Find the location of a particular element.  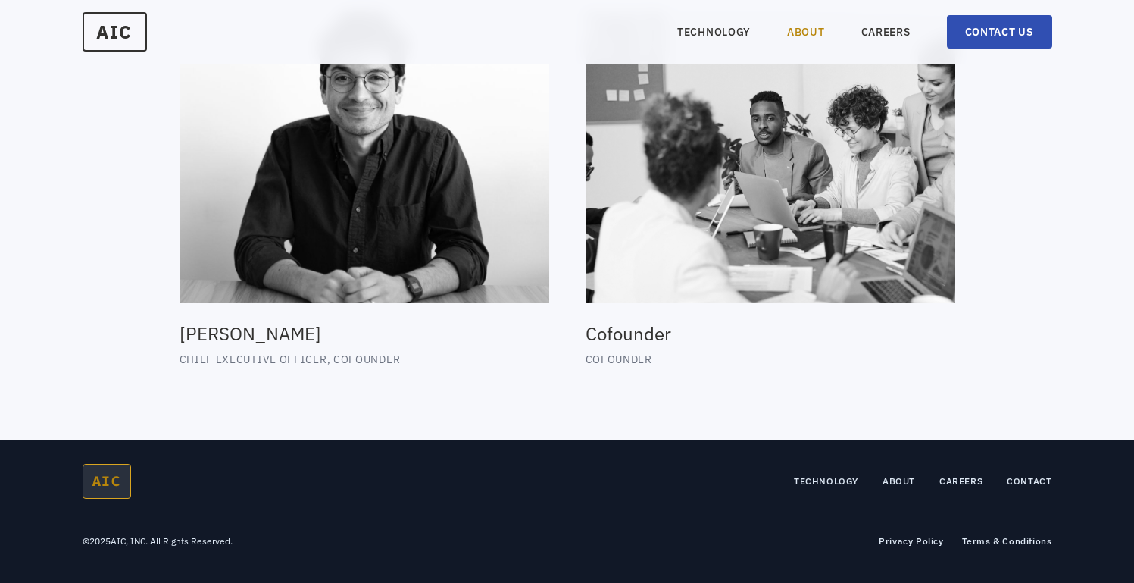

a: CONTACT US is located at coordinates (1000, 32).